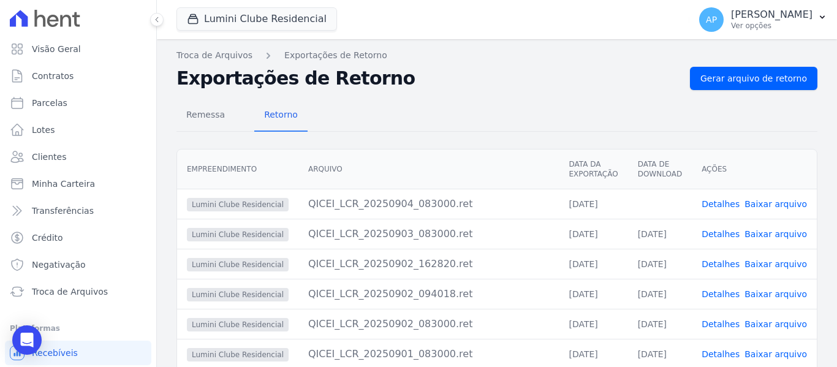 The image size is (837, 367). Describe the element at coordinates (238, 169) in the screenshot. I see `th: Empreendimento` at that location.